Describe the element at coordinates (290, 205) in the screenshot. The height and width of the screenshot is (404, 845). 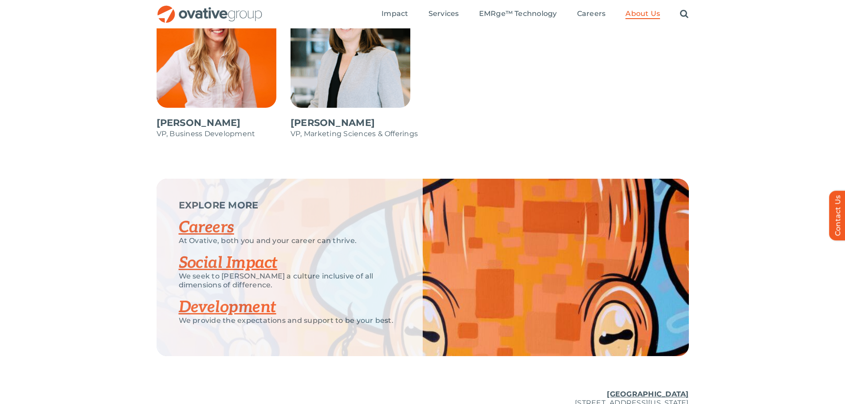
I see `p: EXPLORE MORE` at that location.